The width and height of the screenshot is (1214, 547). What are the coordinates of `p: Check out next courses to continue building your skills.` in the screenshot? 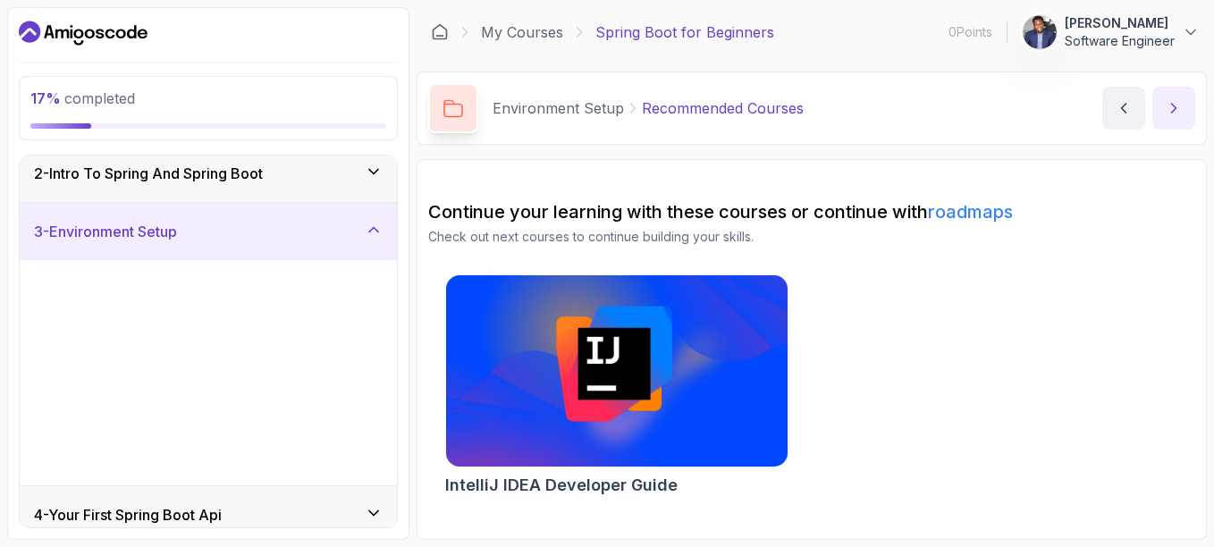 It's located at (811, 237).